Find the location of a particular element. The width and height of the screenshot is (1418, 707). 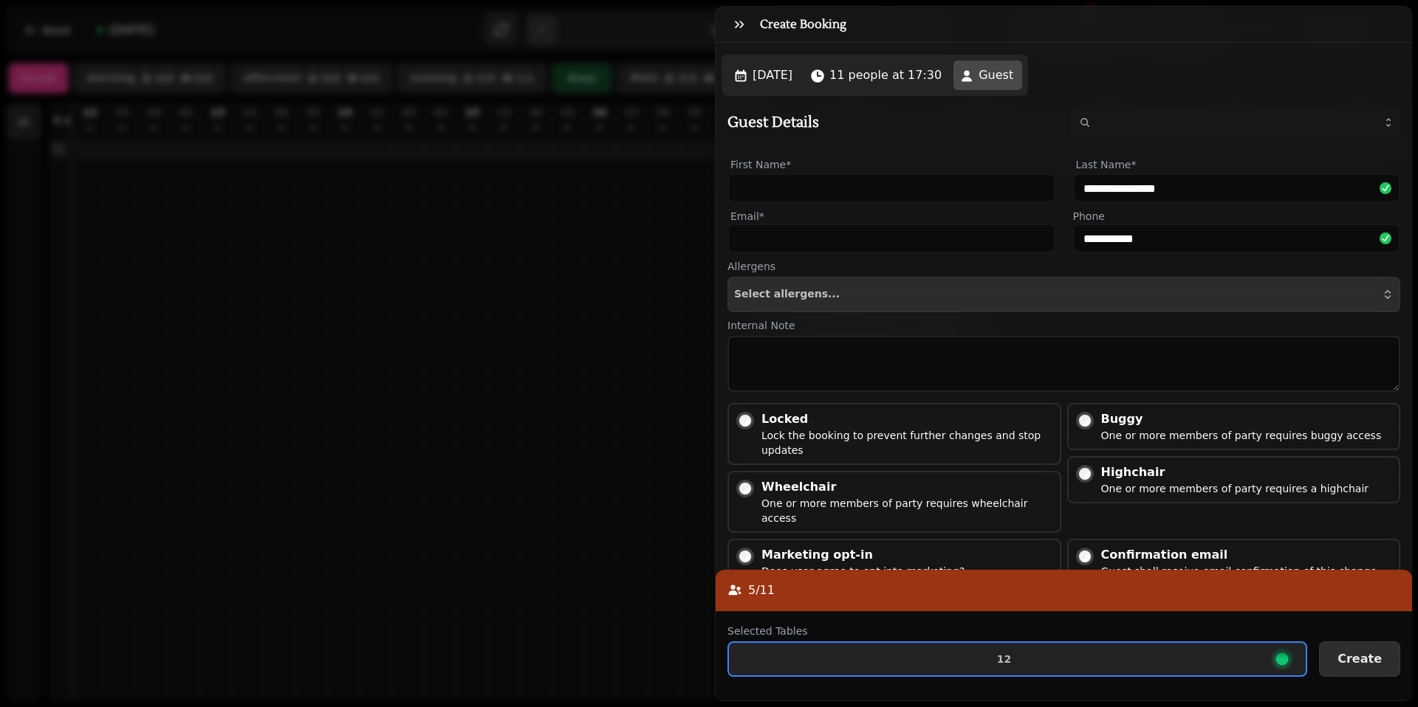

button: Select allergens... is located at coordinates (1063, 295).